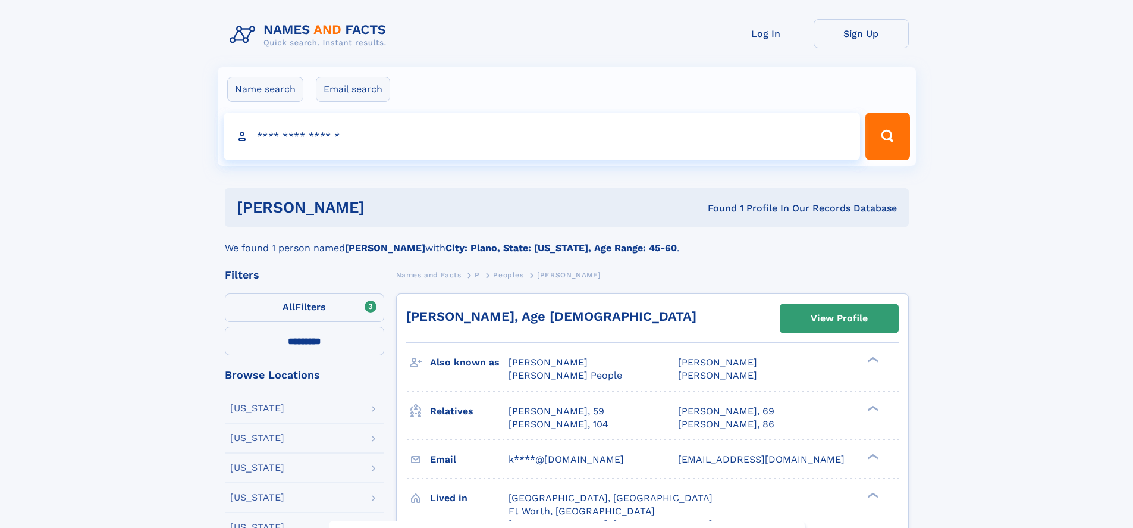 This screenshot has height=528, width=1133. What do you see at coordinates (469, 498) in the screenshot?
I see `h3: Lived in` at bounding box center [469, 498].